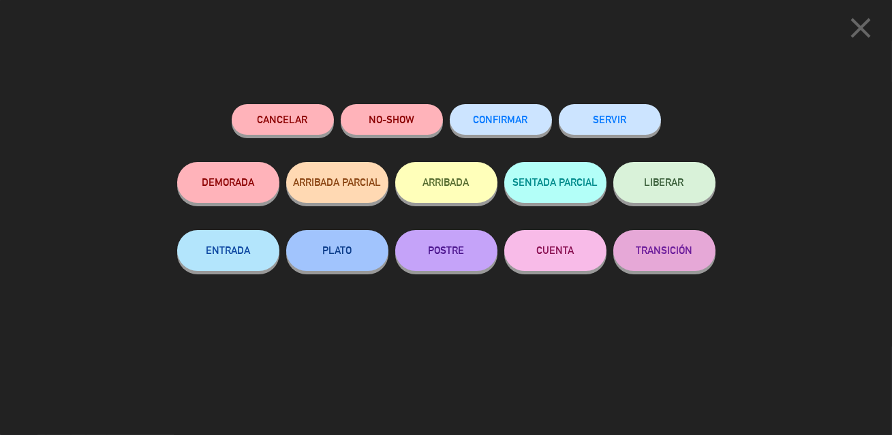 The width and height of the screenshot is (892, 435). I want to click on span: LIBERAR, so click(664, 182).